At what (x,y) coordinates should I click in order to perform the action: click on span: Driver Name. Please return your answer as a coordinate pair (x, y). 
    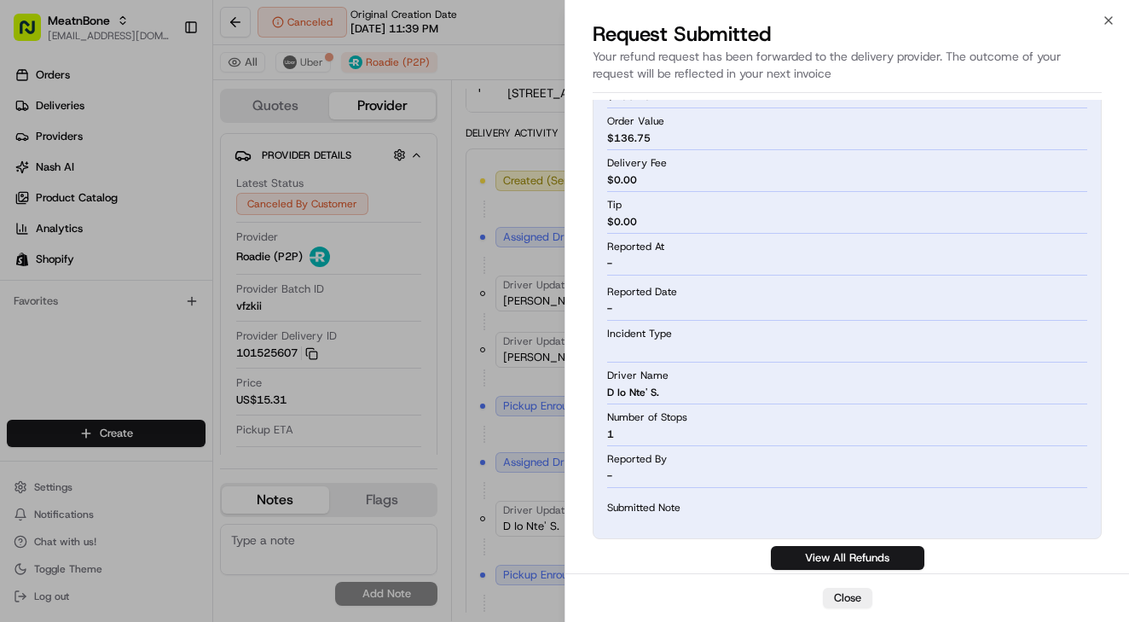
    Looking at the image, I should click on (638, 375).